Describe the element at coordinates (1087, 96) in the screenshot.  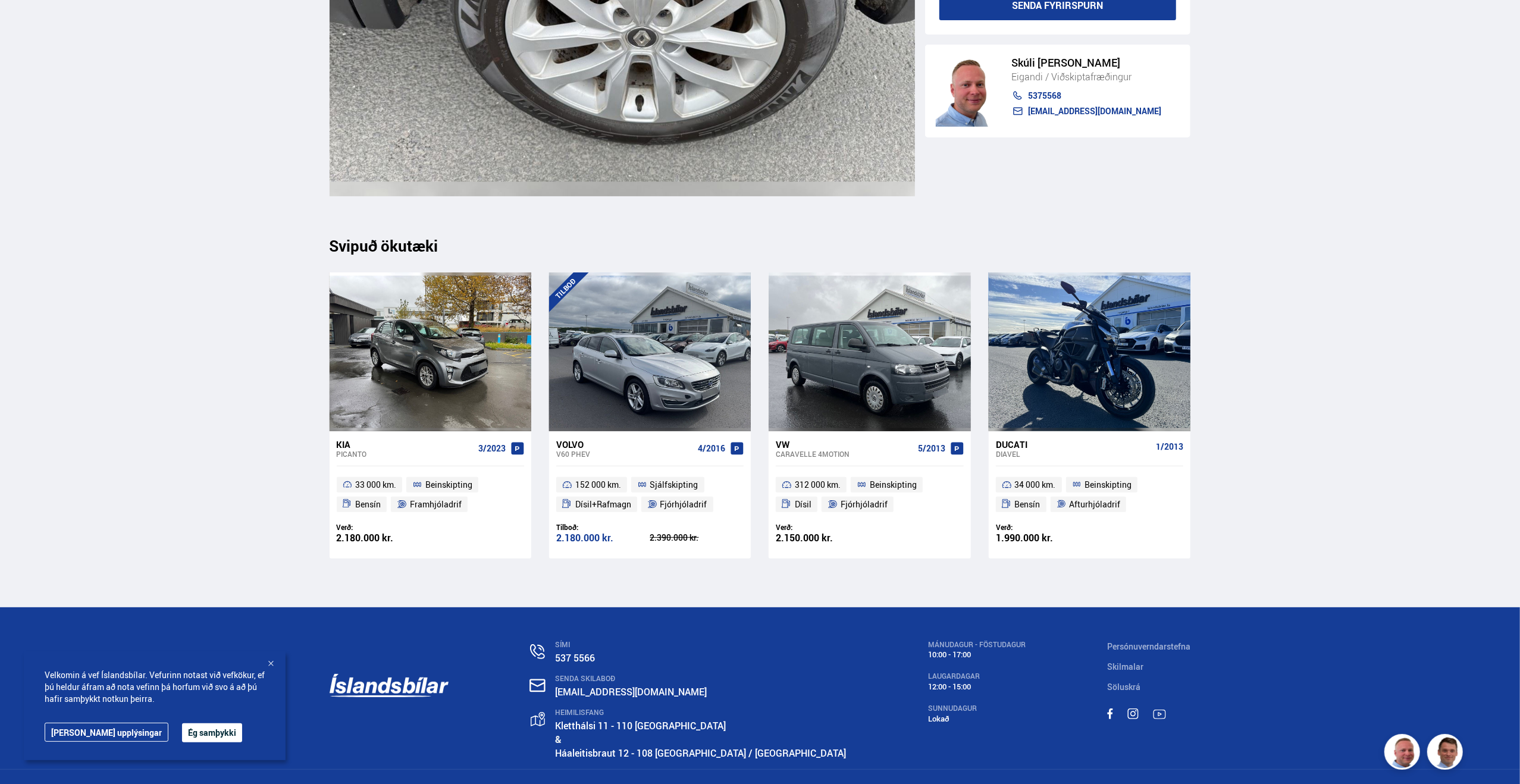
I see `a: 5375568` at that location.